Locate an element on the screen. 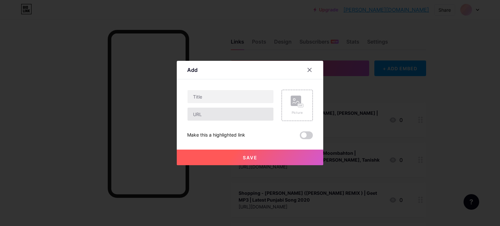 The image size is (500, 226). div: Picture is located at coordinates (297, 113).